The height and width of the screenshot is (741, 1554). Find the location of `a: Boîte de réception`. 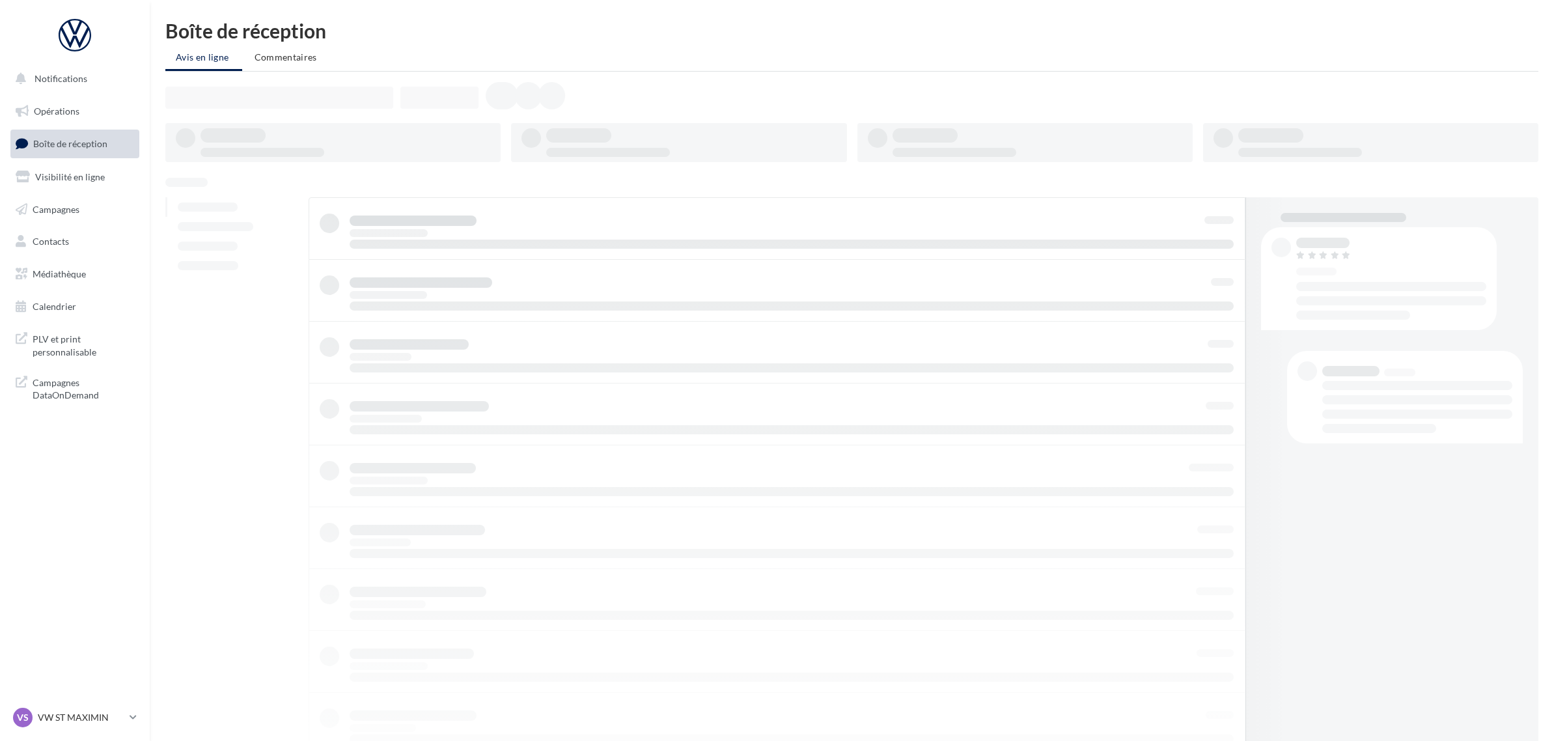

a: Boîte de réception is located at coordinates (75, 143).